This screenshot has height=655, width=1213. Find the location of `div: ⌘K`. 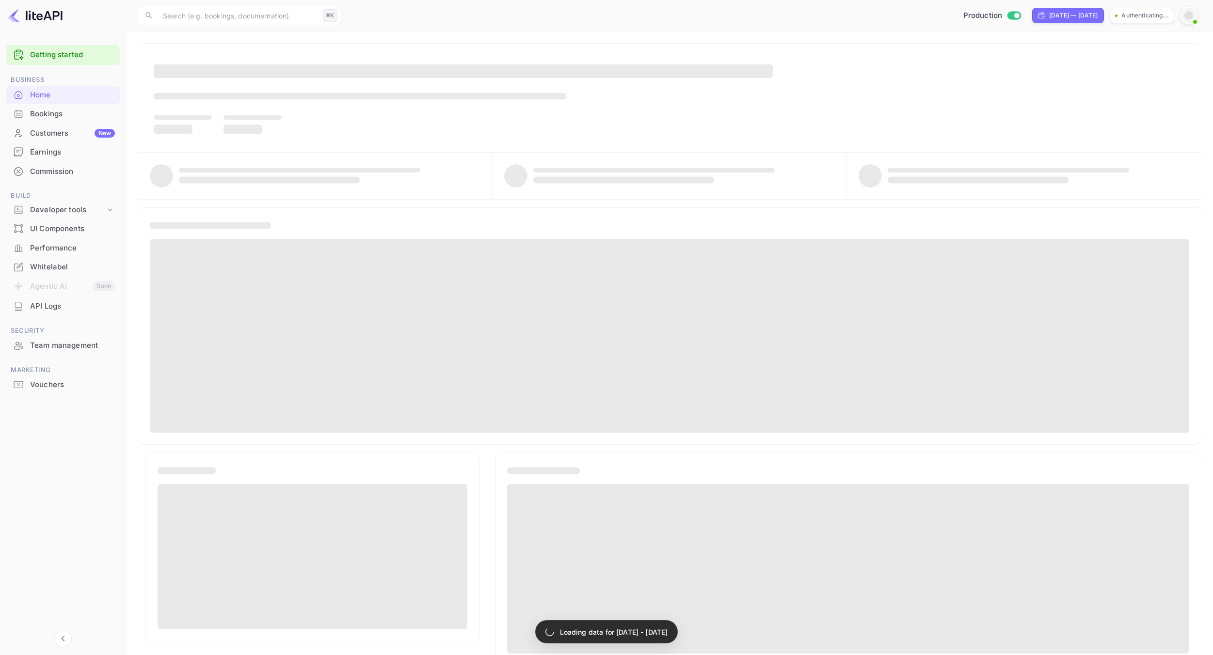

div: ⌘K is located at coordinates (330, 16).